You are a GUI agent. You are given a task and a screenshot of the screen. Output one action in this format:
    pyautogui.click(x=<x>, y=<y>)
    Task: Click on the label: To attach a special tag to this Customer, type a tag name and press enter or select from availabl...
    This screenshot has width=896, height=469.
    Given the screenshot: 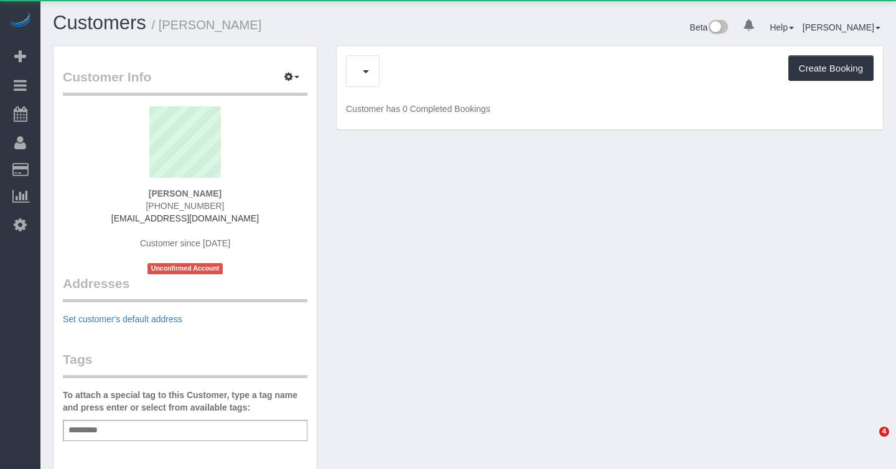 What is the action you would take?
    pyautogui.click(x=185, y=401)
    